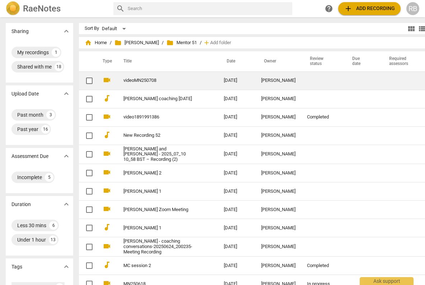 The width and height of the screenshot is (425, 285). I want to click on div: Past month, so click(30, 115).